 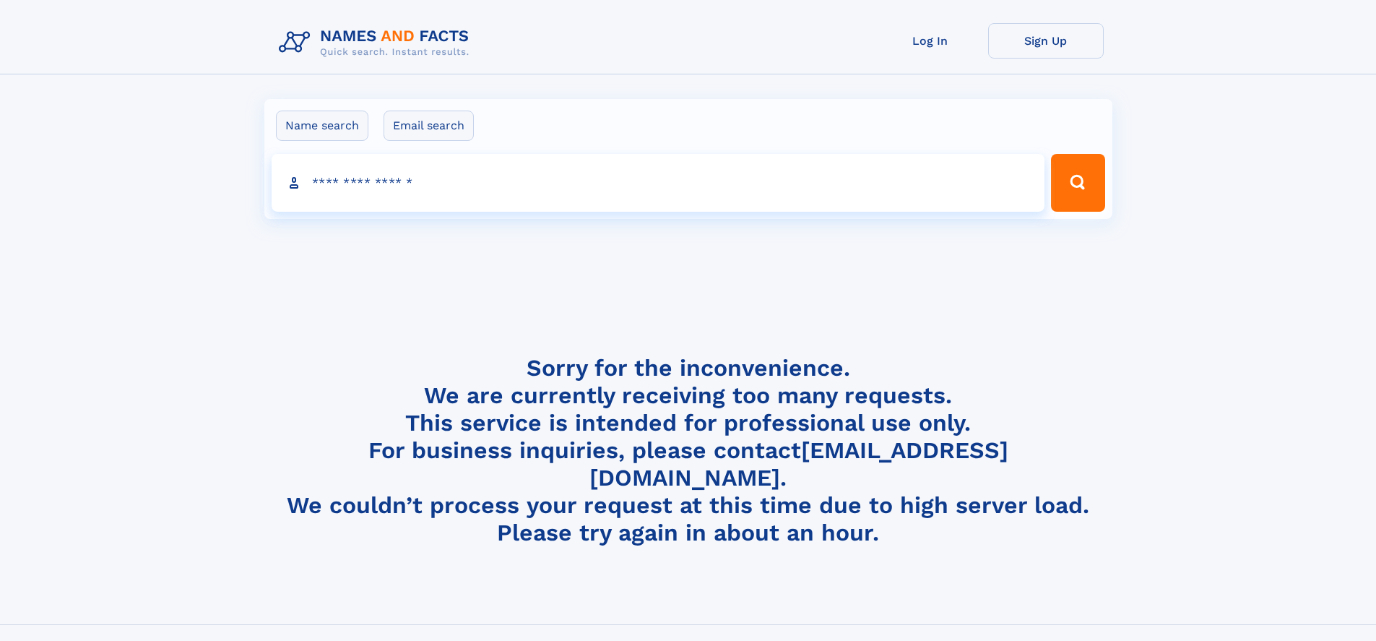 I want to click on label: Email search, so click(x=428, y=126).